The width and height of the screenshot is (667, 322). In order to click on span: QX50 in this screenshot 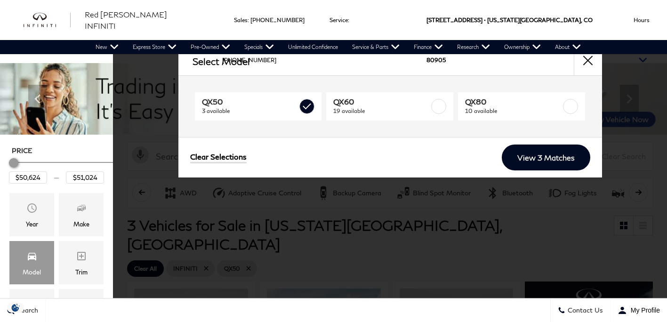, I will do `click(250, 102)`.